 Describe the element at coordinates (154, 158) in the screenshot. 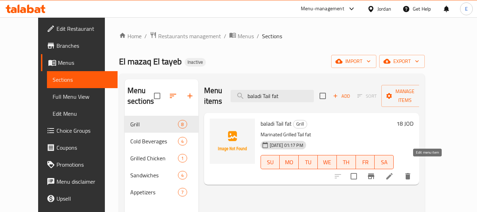

I see `span: Grilled Chicken` at that location.